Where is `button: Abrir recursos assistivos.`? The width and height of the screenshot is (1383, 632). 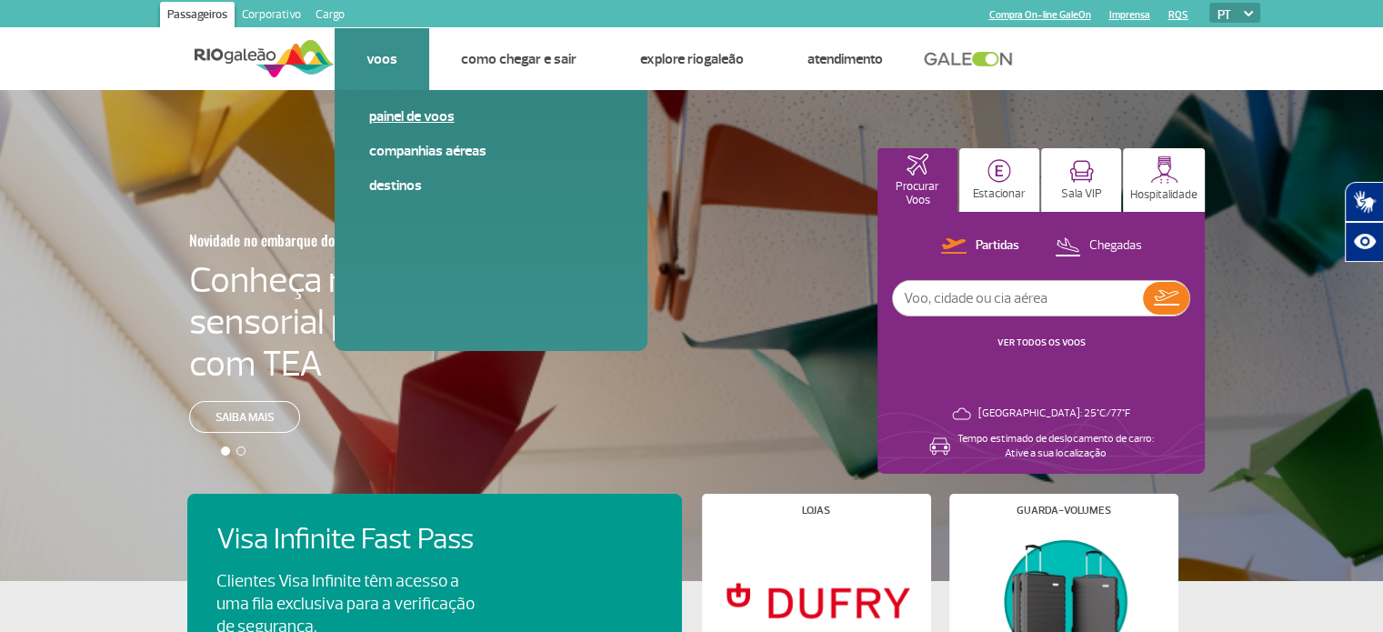
button: Abrir recursos assistivos. is located at coordinates (1364, 242).